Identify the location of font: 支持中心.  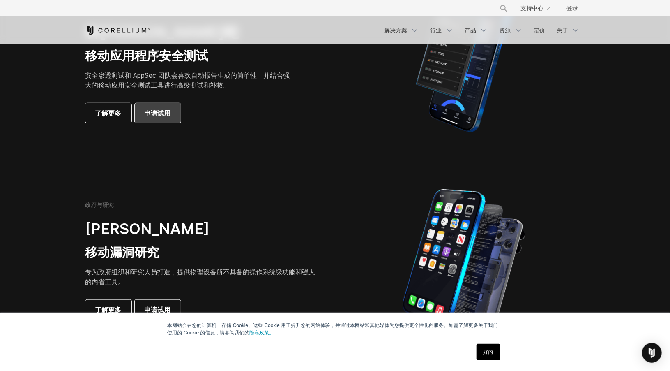
(533, 8).